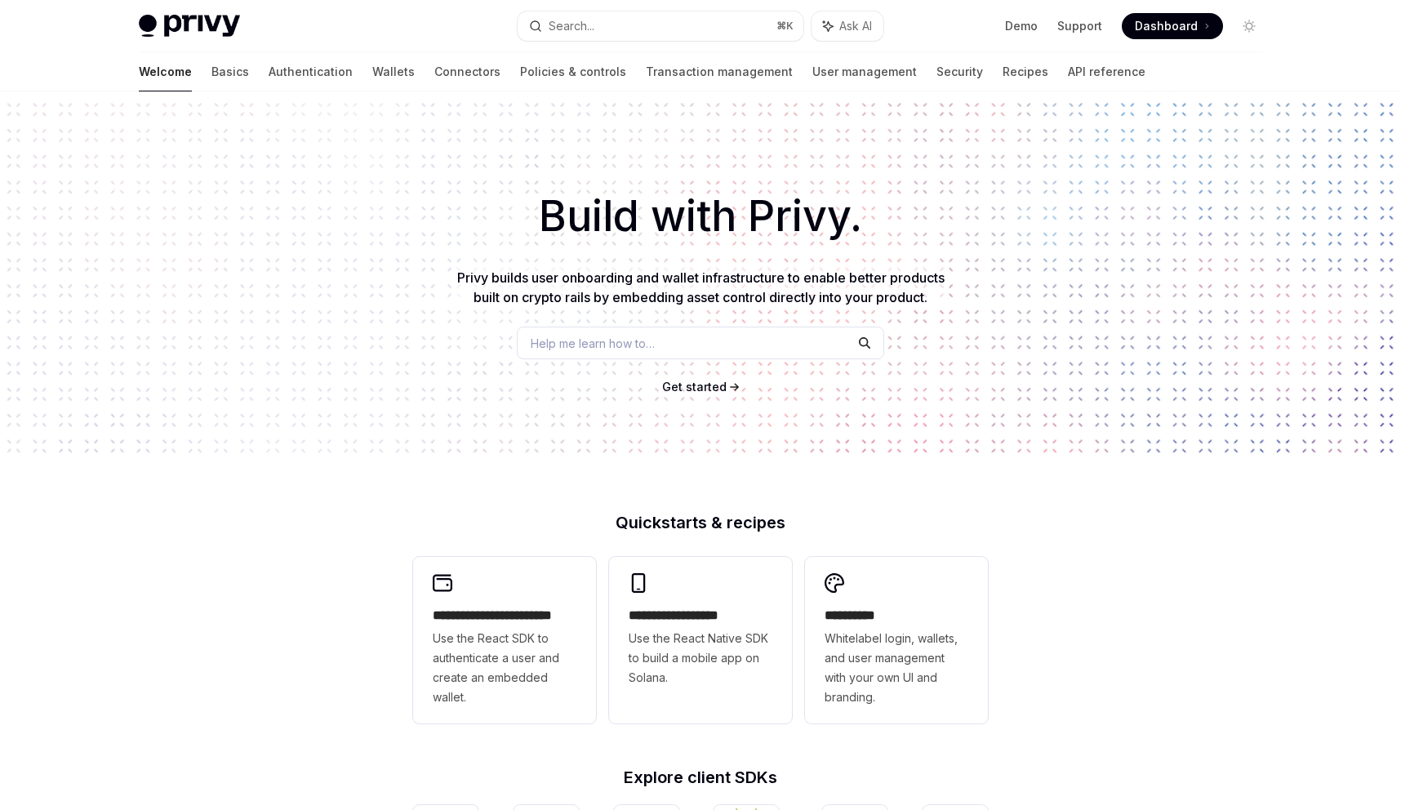  What do you see at coordinates (700, 216) in the screenshot?
I see `h1: Build with Privy.` at bounding box center [700, 216].